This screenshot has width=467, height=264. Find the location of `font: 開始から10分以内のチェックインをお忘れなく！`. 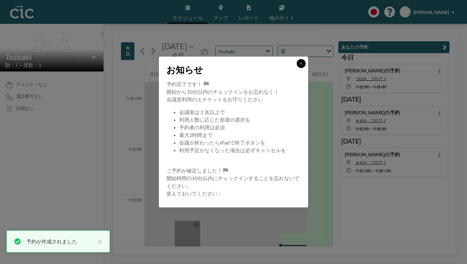

font: 開始から10分以内のチェックインをお忘れなく！ is located at coordinates (223, 91).